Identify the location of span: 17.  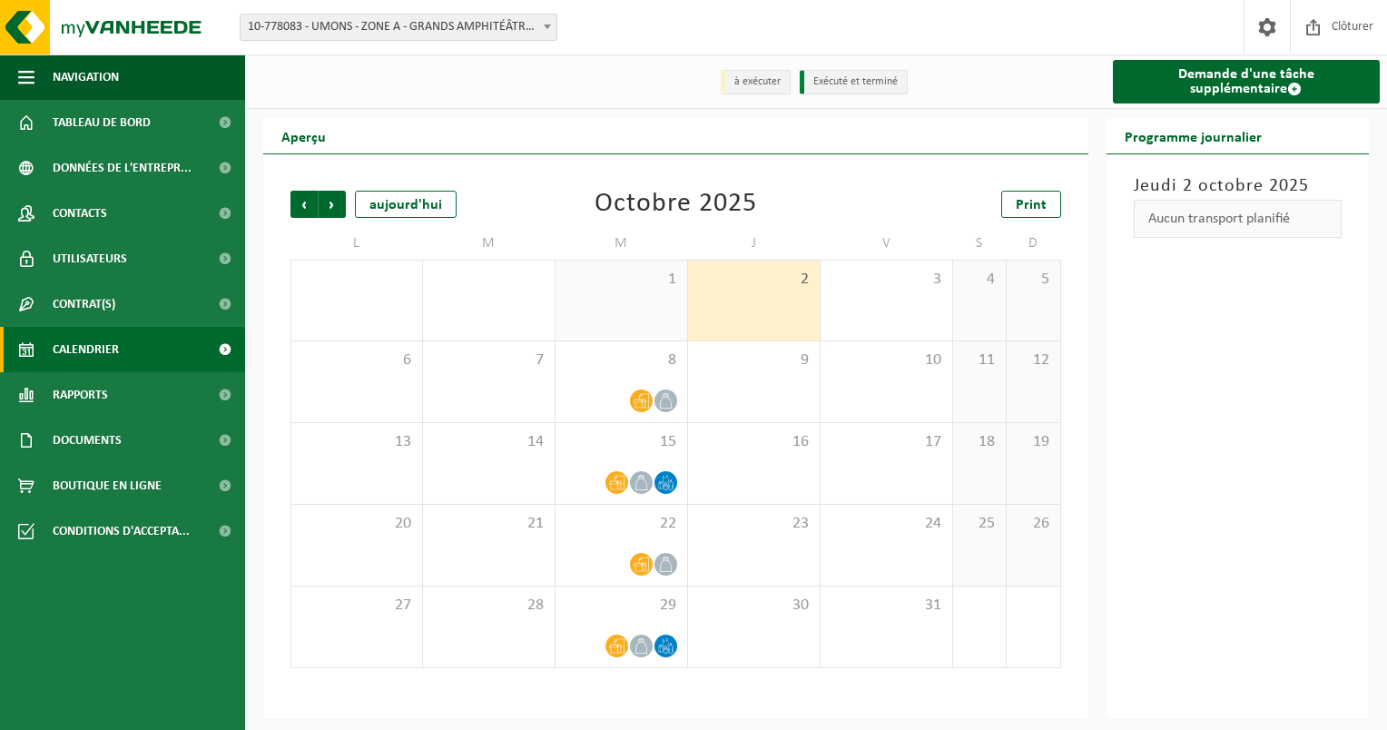
(886, 442).